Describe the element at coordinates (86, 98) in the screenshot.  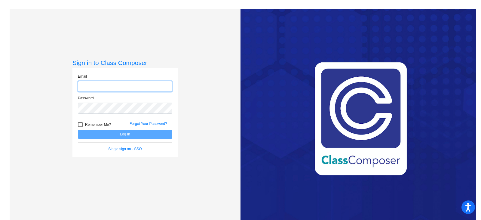
I see `label: Password` at that location.